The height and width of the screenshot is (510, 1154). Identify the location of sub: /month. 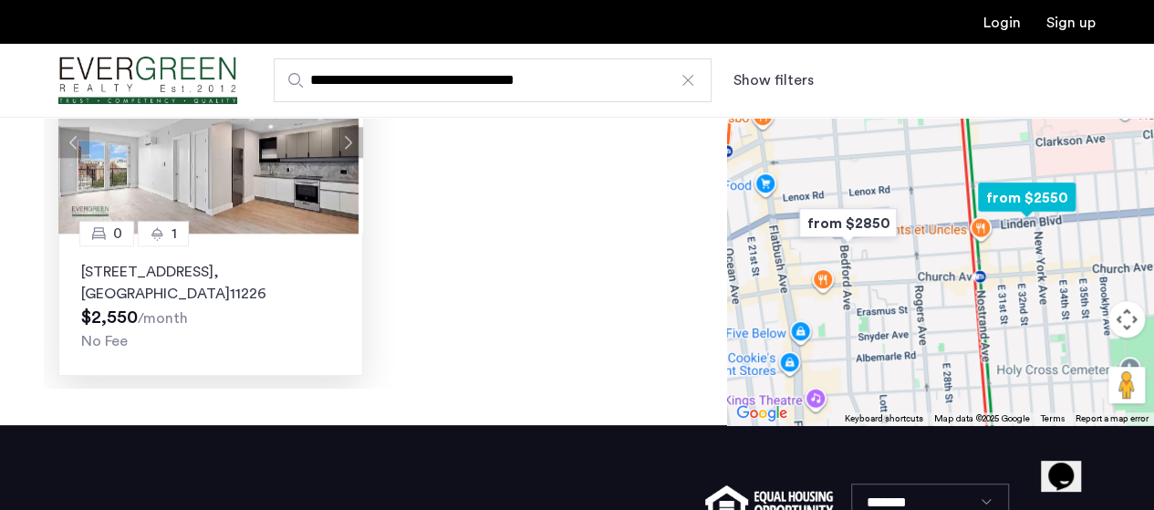
(162, 318).